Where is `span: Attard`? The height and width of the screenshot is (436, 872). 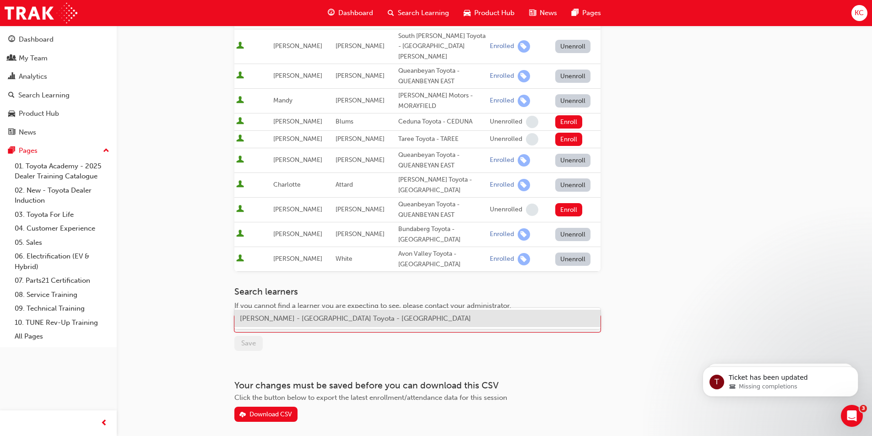 span: Attard is located at coordinates (344, 185).